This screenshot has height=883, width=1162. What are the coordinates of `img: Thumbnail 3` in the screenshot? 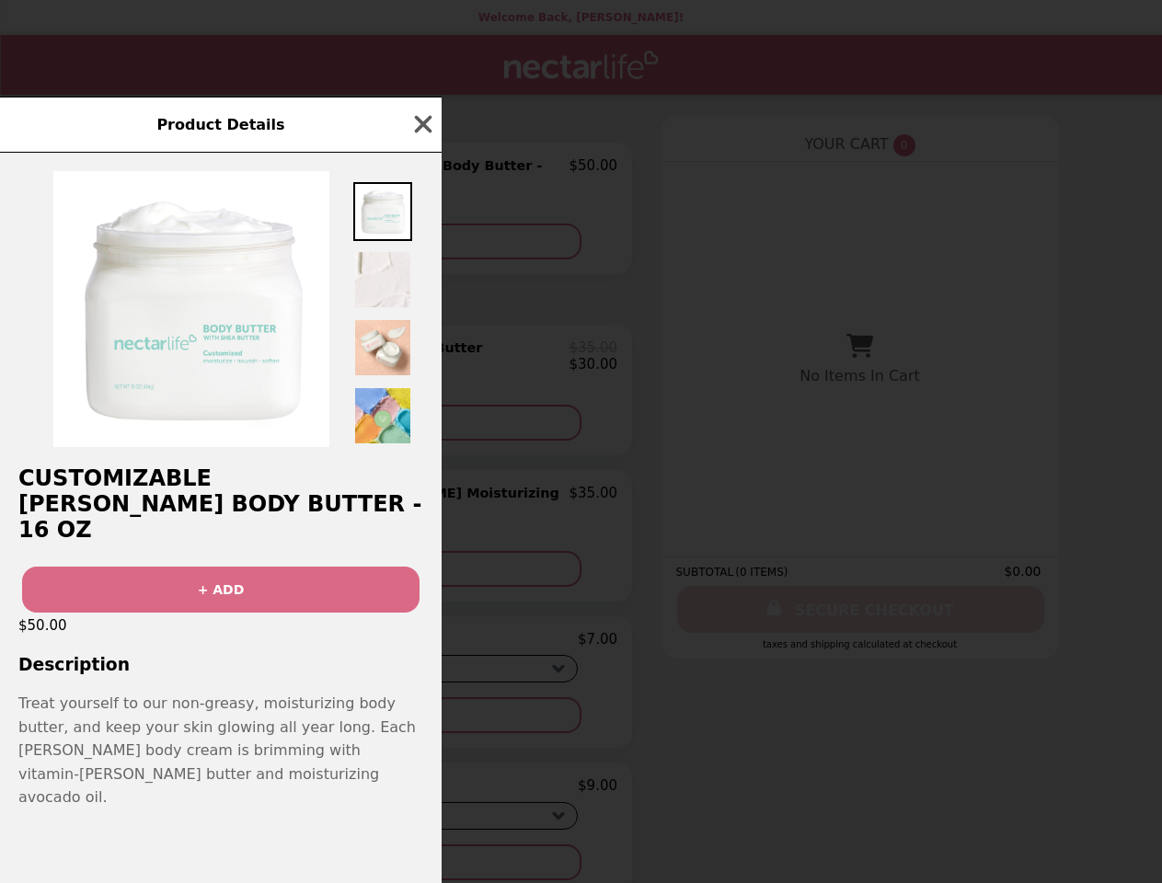 It's located at (383, 348).